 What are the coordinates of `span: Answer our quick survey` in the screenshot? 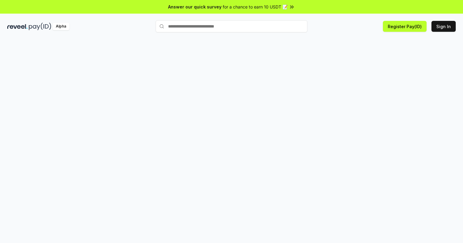 It's located at (195, 7).